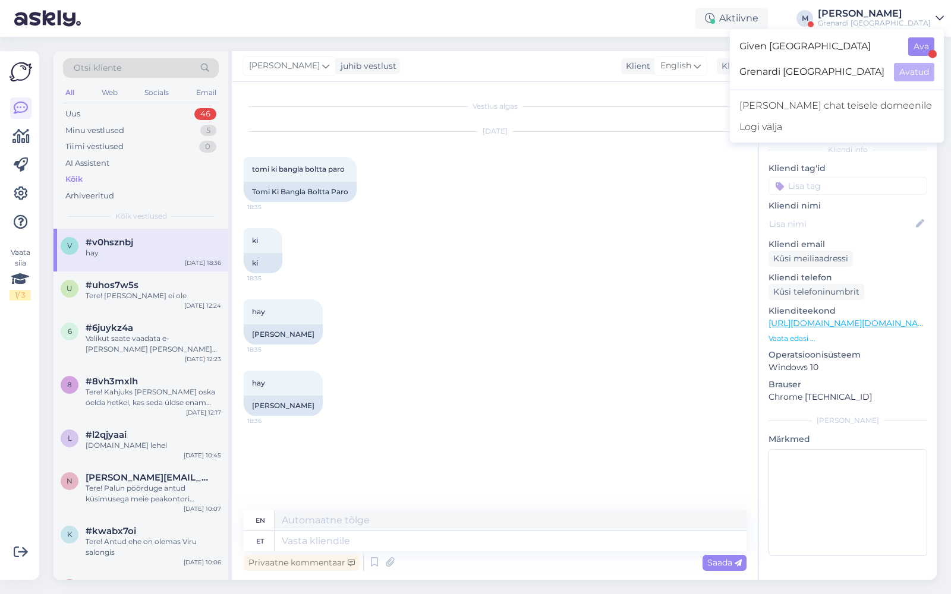 The image size is (951, 594). What do you see at coordinates (255, 240) in the screenshot?
I see `span: ki` at bounding box center [255, 240].